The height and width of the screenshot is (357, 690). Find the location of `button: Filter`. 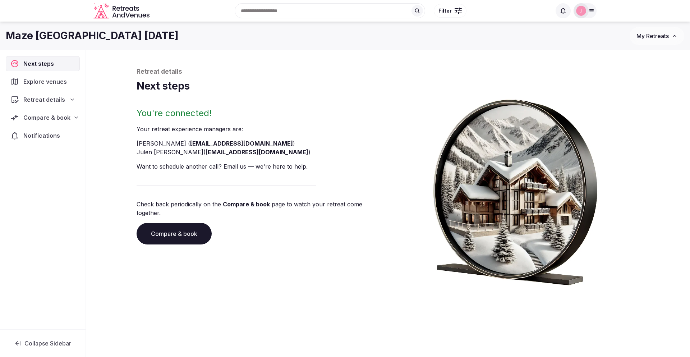

button: Filter is located at coordinates (450, 11).